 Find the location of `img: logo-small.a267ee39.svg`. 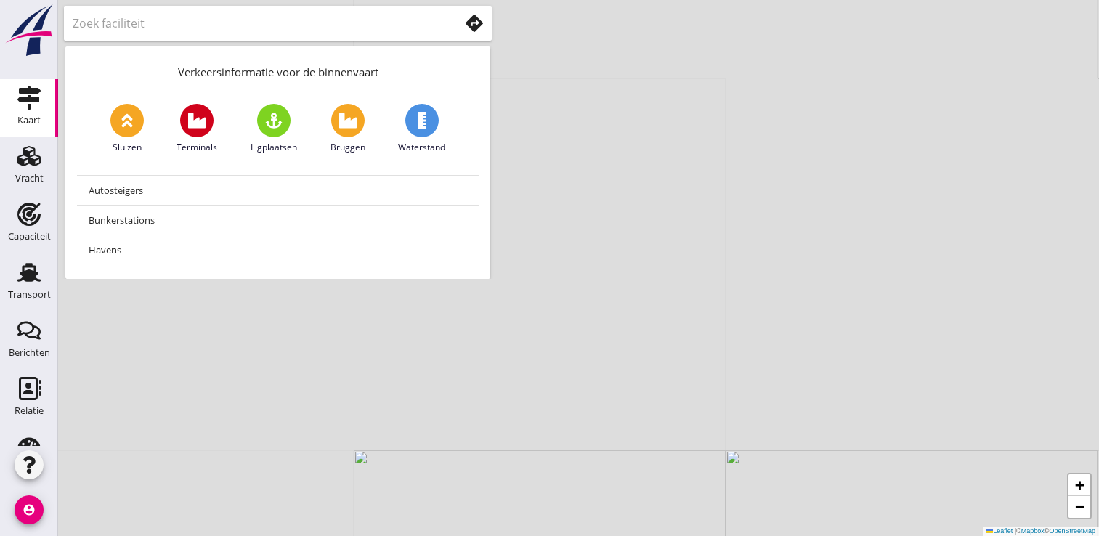

img: logo-small.a267ee39.svg is located at coordinates (29, 30).